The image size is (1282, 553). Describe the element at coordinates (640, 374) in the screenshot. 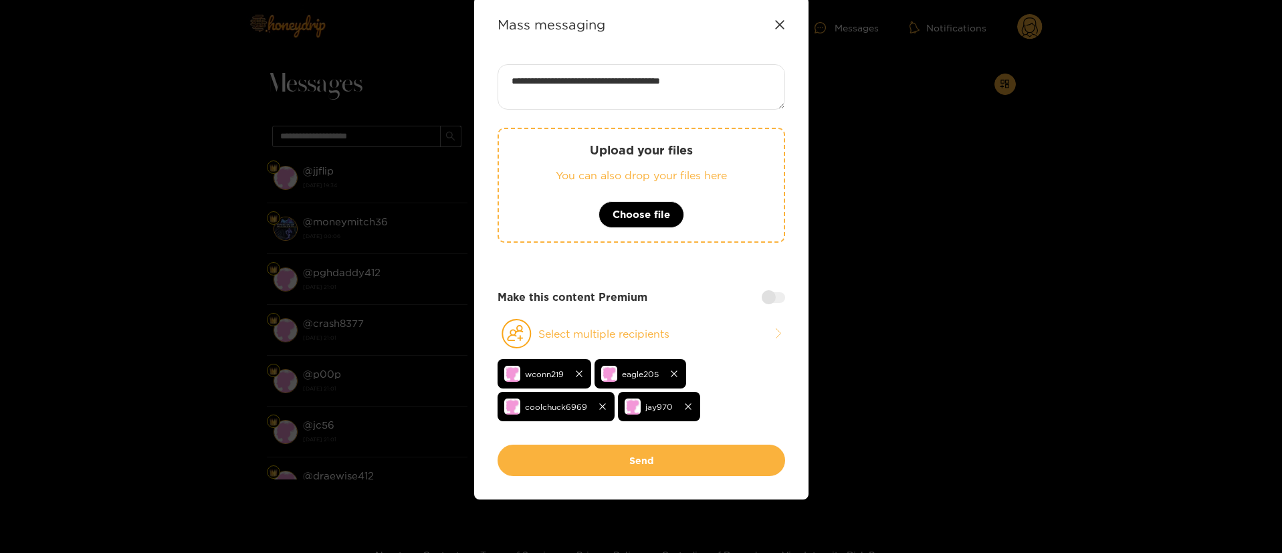

I see `span: eagle205` at that location.